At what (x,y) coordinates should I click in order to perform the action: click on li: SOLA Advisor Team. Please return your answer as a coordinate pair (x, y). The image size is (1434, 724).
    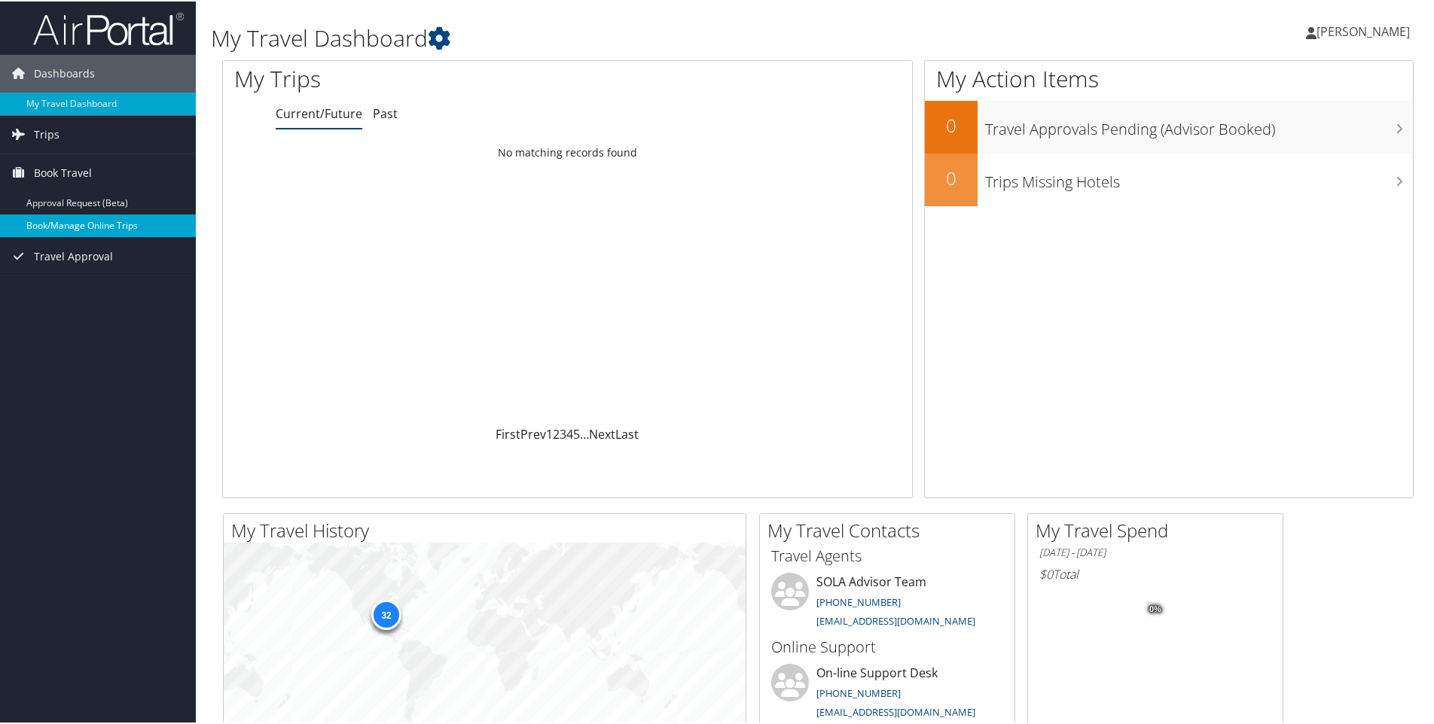
    Looking at the image, I should click on (887, 602).